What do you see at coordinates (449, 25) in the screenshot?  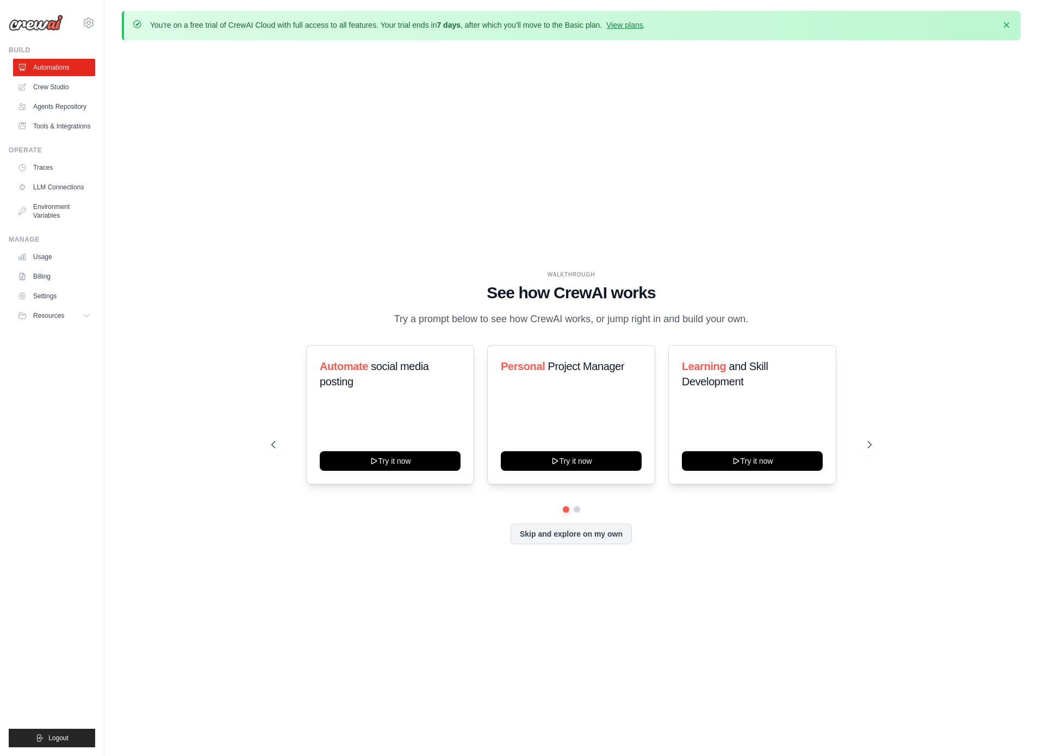 I see `strong: 7 days` at bounding box center [449, 25].